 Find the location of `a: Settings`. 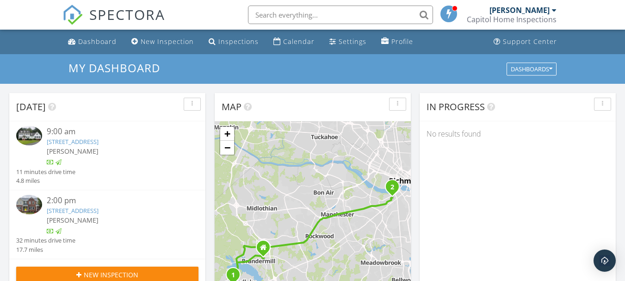

a: Settings is located at coordinates (348, 42).